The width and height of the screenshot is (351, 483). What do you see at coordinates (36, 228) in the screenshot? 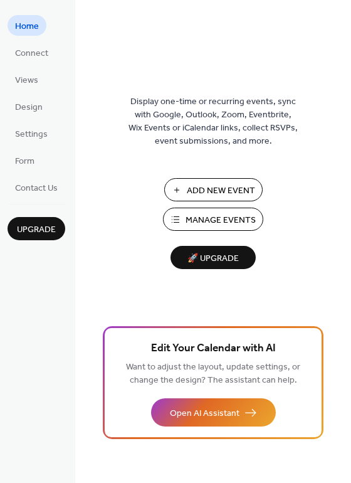
I see `button: Upgrade` at bounding box center [36, 228].